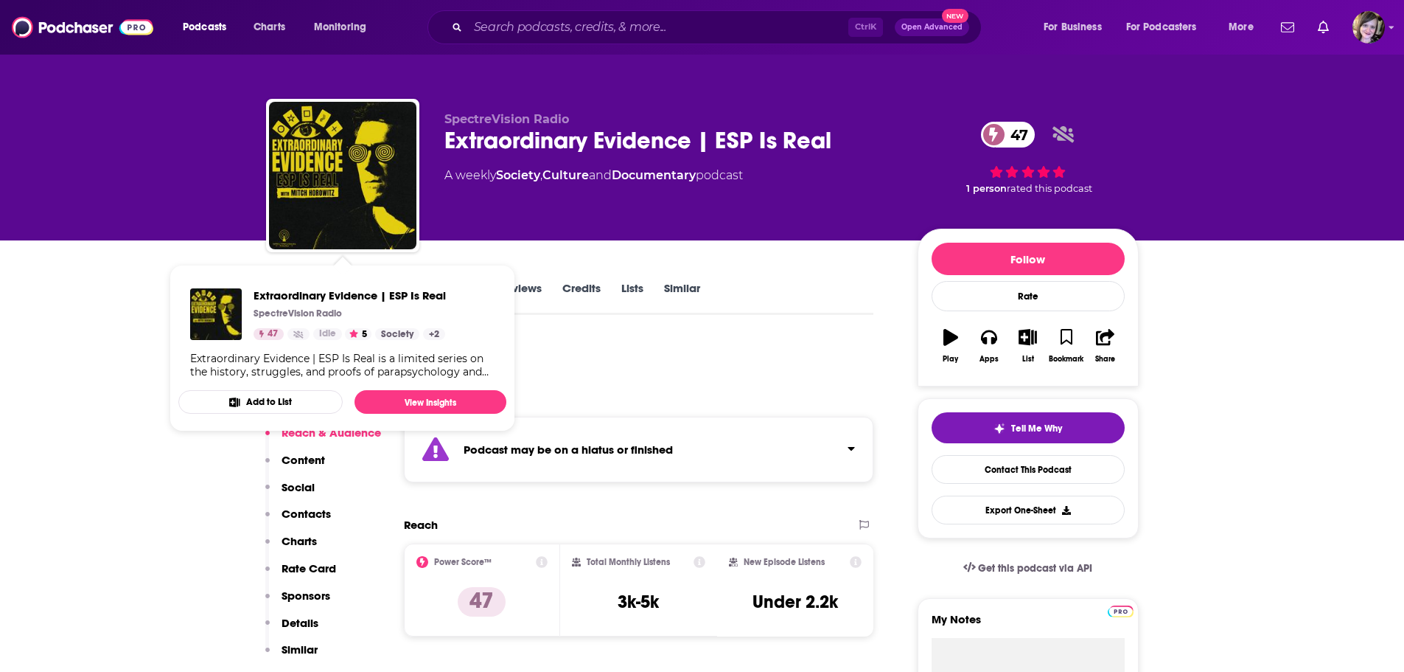 The width and height of the screenshot is (1404, 672). What do you see at coordinates (303, 459) in the screenshot?
I see `p: Content` at bounding box center [303, 459].